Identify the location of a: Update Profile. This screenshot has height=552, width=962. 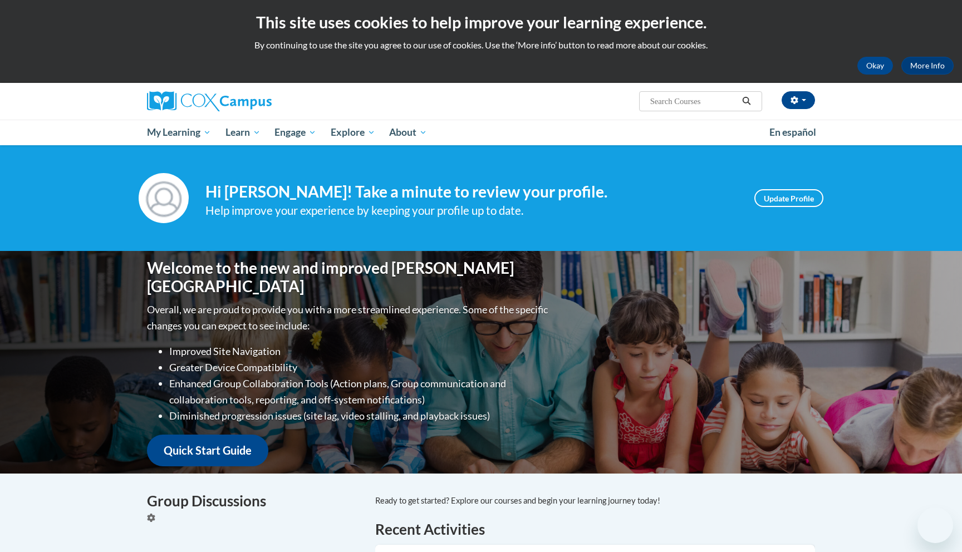
(789, 198).